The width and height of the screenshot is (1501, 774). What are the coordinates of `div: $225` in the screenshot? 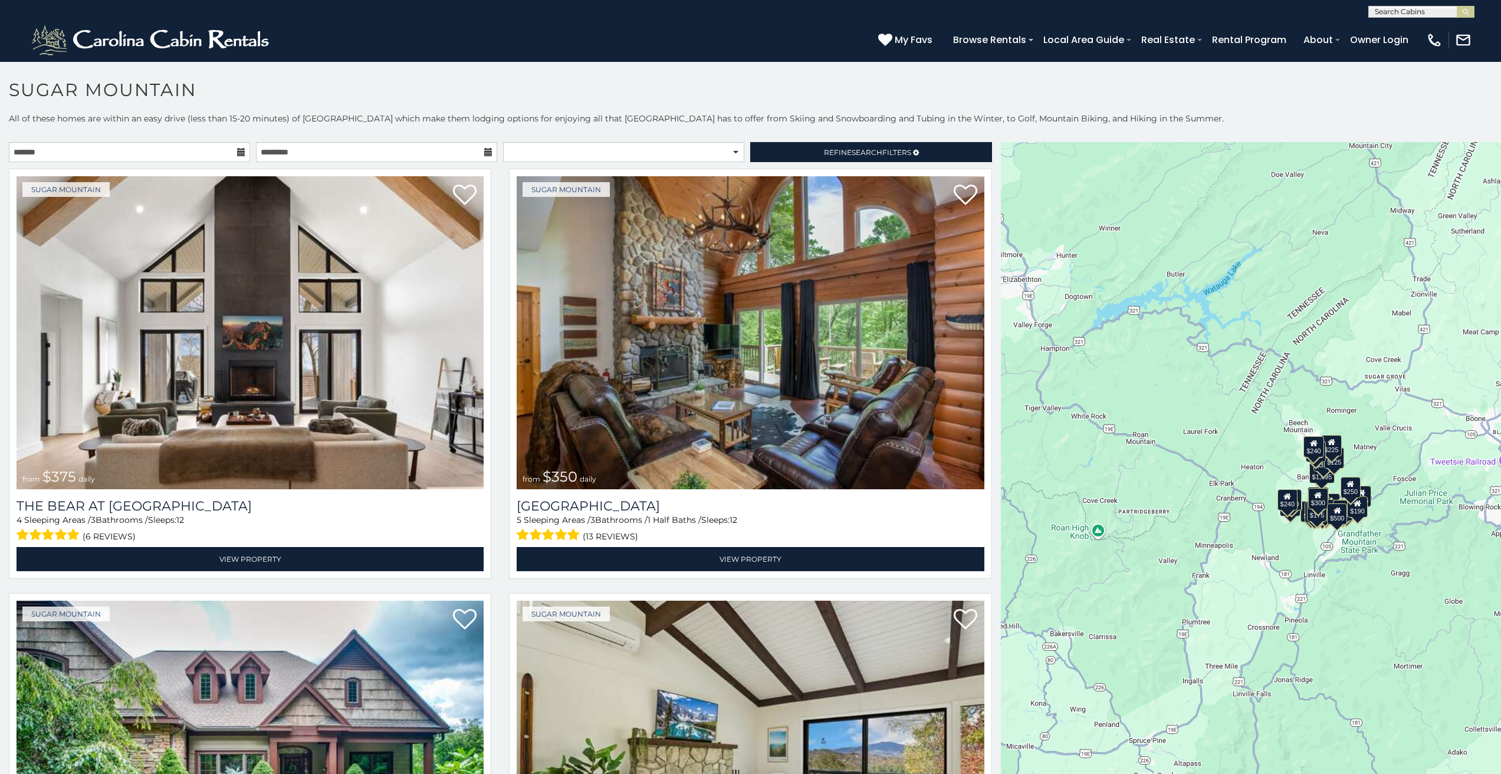 It's located at (1331, 446).